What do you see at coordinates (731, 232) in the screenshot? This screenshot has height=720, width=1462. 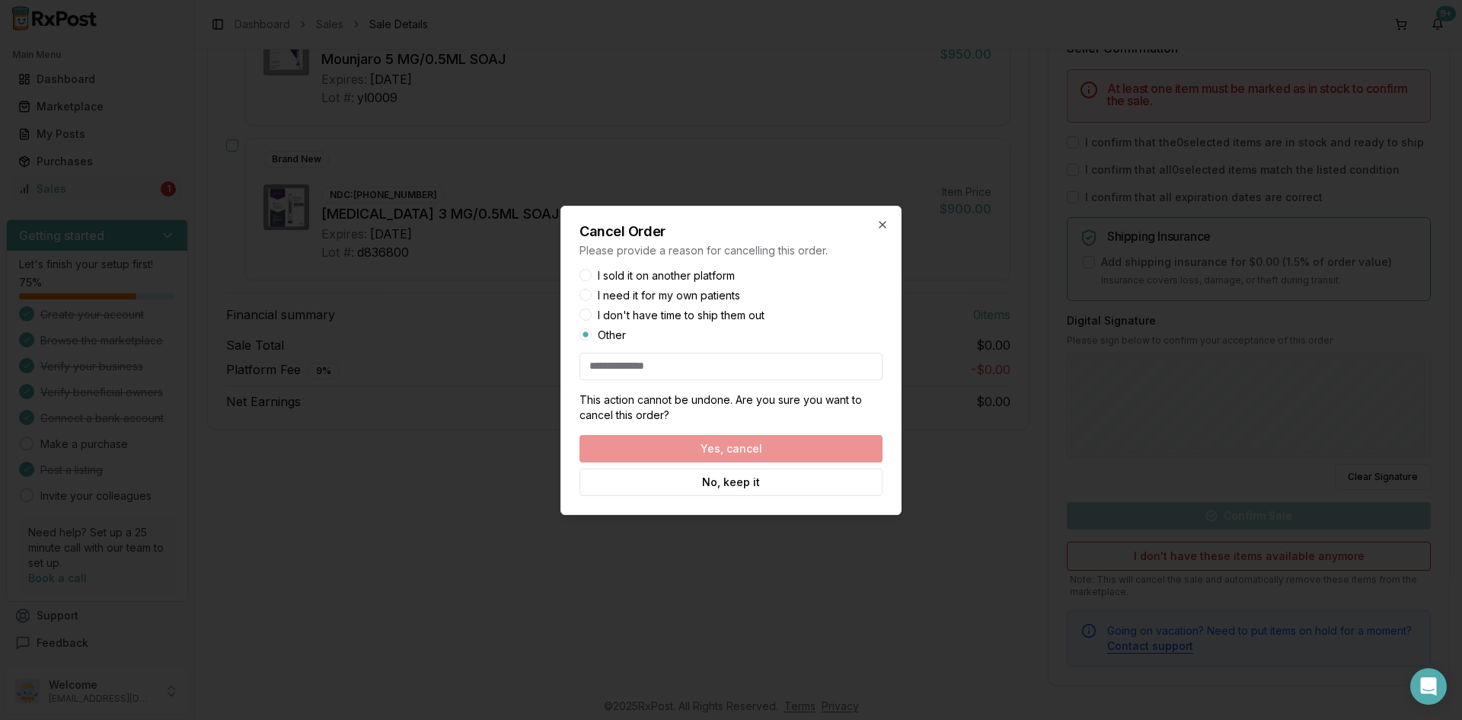 I see `h2: Cancel Order` at bounding box center [731, 232].